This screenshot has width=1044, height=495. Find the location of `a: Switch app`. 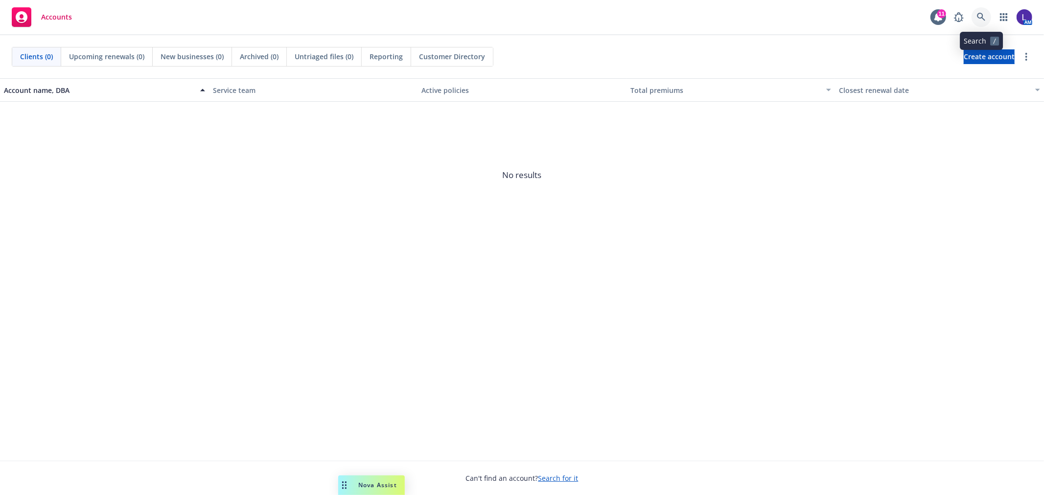

a: Switch app is located at coordinates (1003, 17).